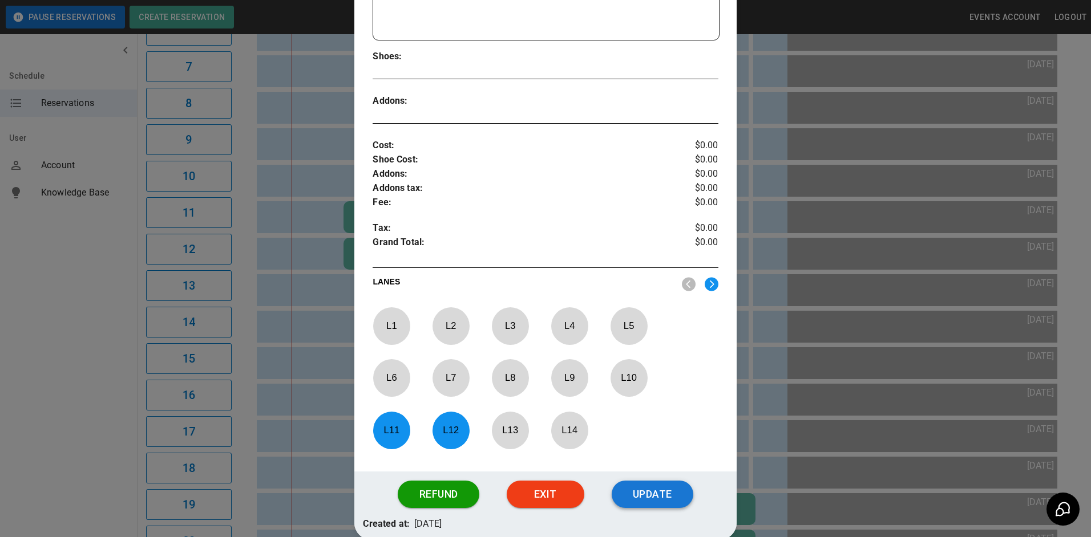 The width and height of the screenshot is (1091, 537). What do you see at coordinates (516, 160) in the screenshot?
I see `p: Shoe Cost :` at bounding box center [516, 160].